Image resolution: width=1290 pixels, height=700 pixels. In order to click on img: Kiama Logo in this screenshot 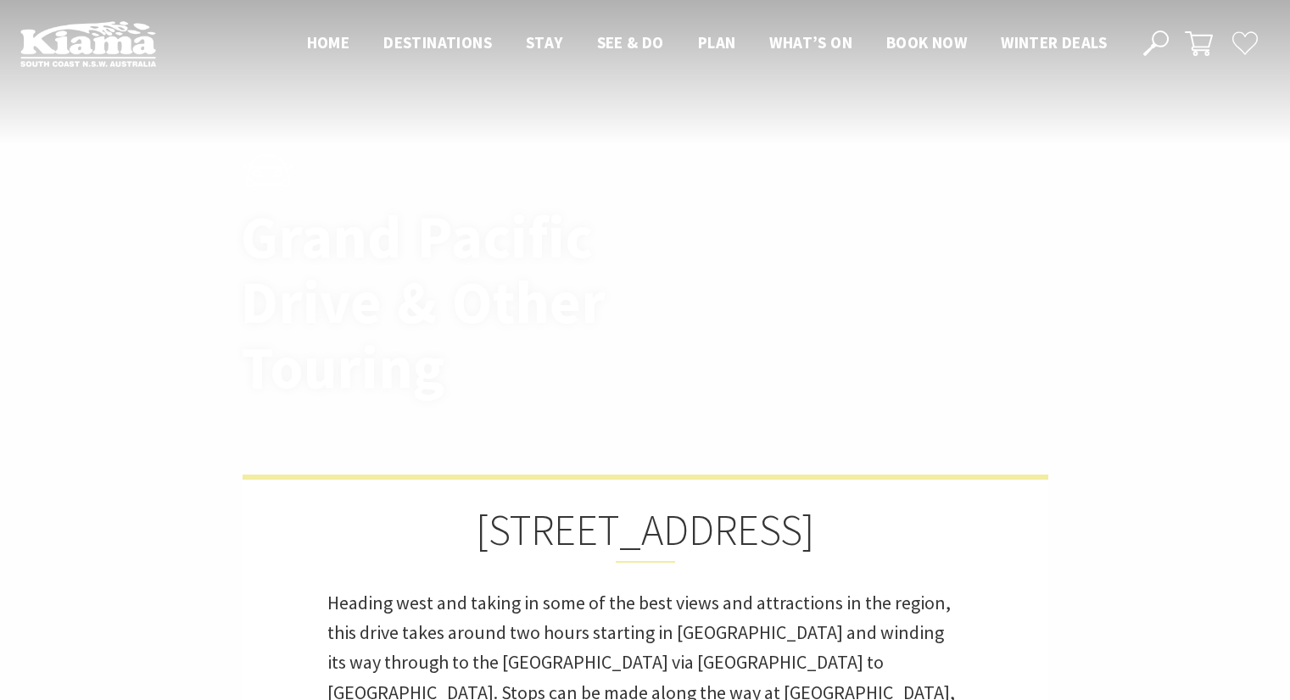, I will do `click(88, 43)`.